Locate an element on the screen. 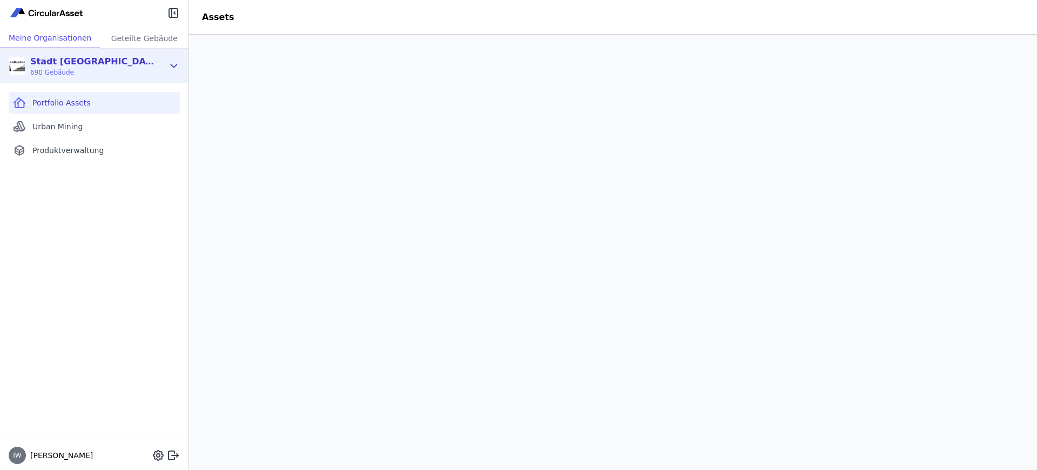 This screenshot has width=1037, height=470. span: IW is located at coordinates (17, 455).